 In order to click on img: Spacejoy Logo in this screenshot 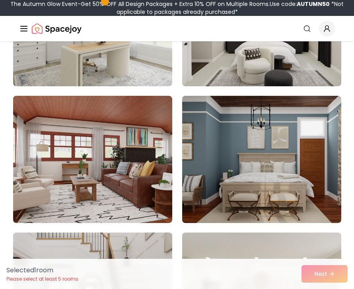, I will do `click(56, 29)`.